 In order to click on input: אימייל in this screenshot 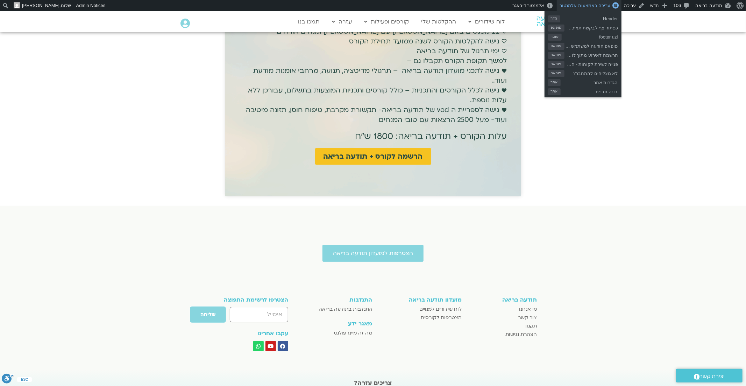, I will do `click(259, 314)`.